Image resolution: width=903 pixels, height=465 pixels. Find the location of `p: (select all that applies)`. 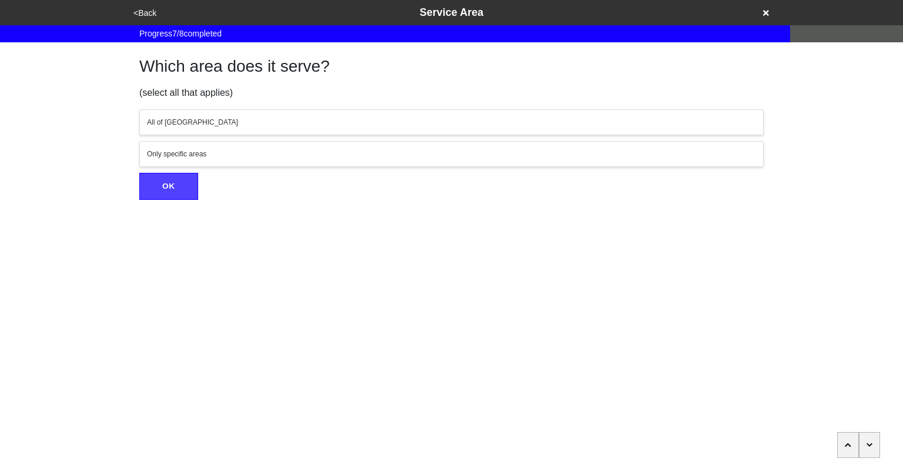

p: (select all that applies) is located at coordinates (452, 93).